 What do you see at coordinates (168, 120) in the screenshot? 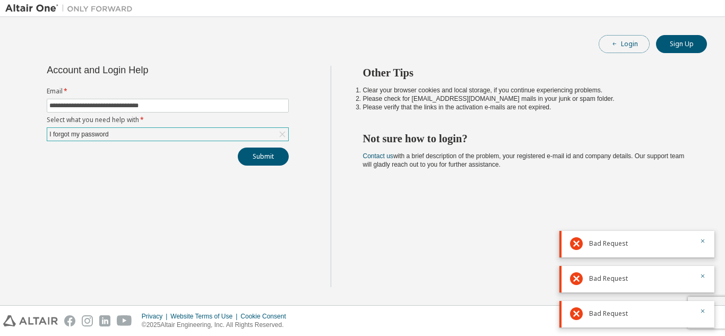
I see `label: Select what you need help with` at bounding box center [168, 120].